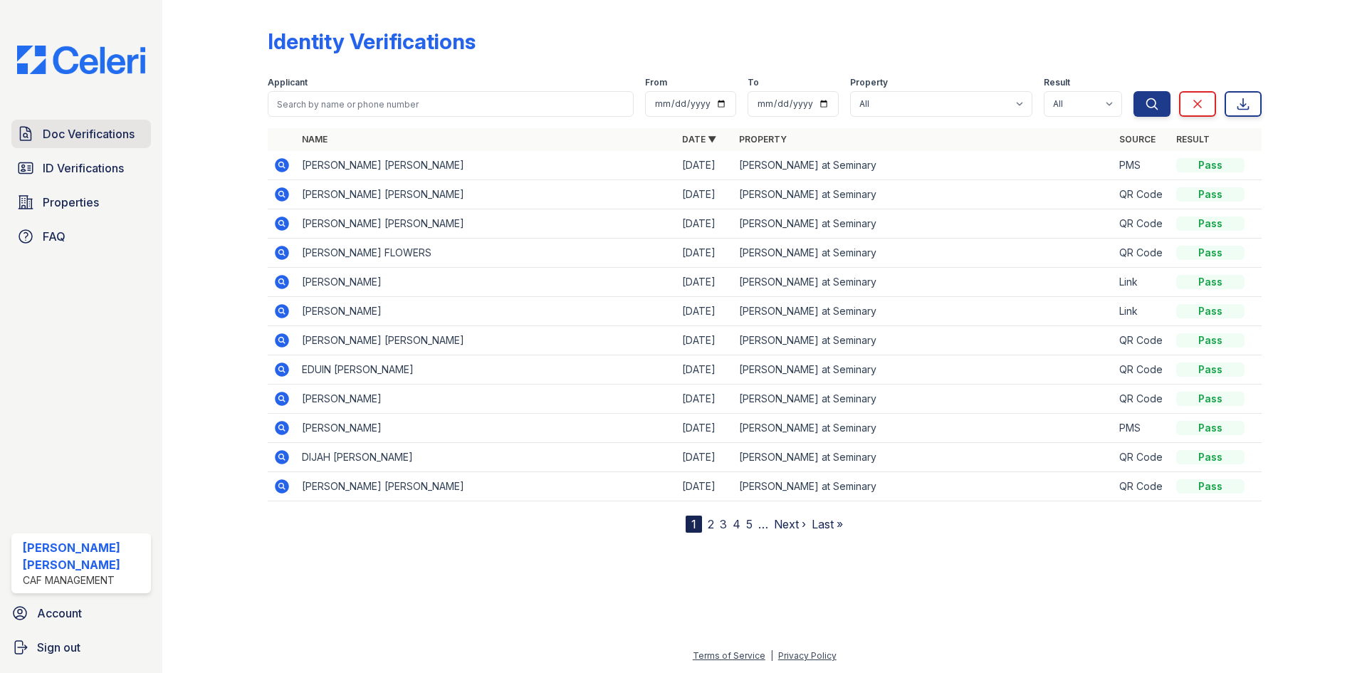 Image resolution: width=1367 pixels, height=673 pixels. I want to click on a: Last », so click(827, 524).